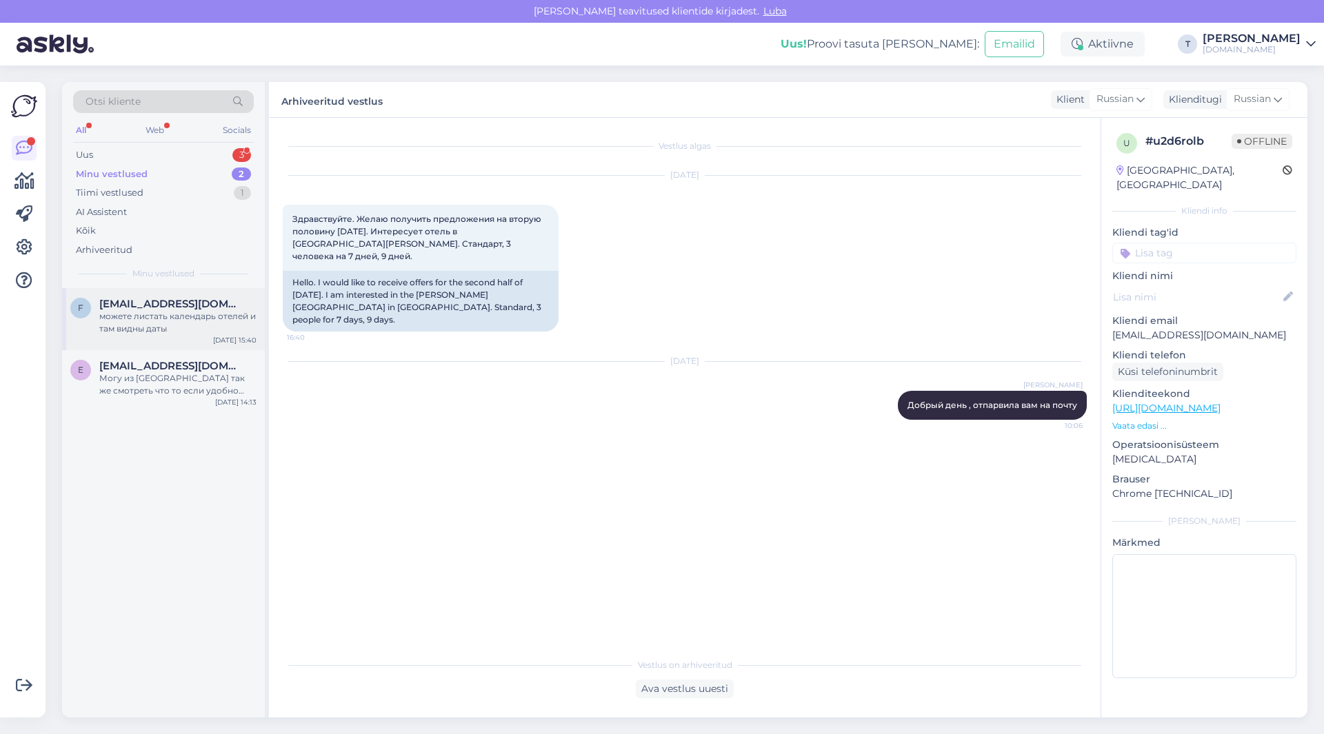  What do you see at coordinates (110, 193) in the screenshot?
I see `div: Tiimi vestlused` at bounding box center [110, 193].